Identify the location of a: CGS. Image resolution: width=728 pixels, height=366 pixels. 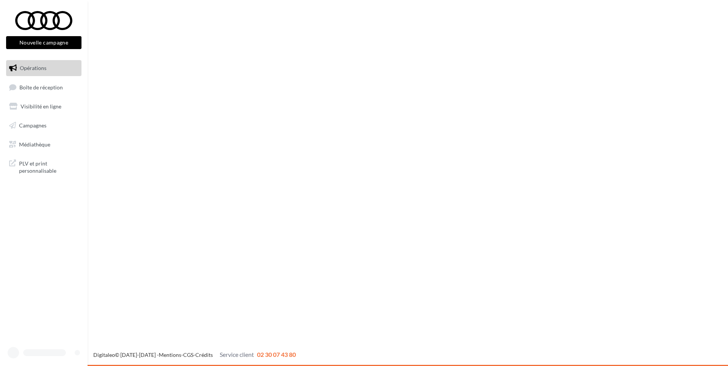
(188, 355).